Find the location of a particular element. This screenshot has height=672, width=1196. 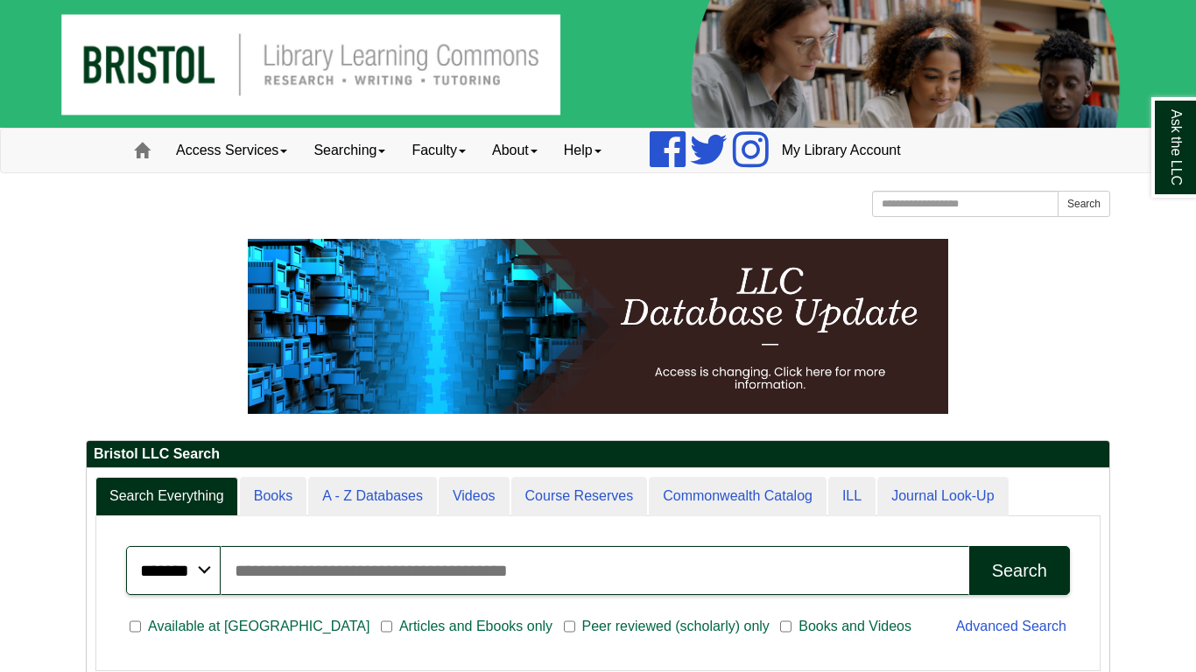

a: A - Z Databases is located at coordinates (372, 496).